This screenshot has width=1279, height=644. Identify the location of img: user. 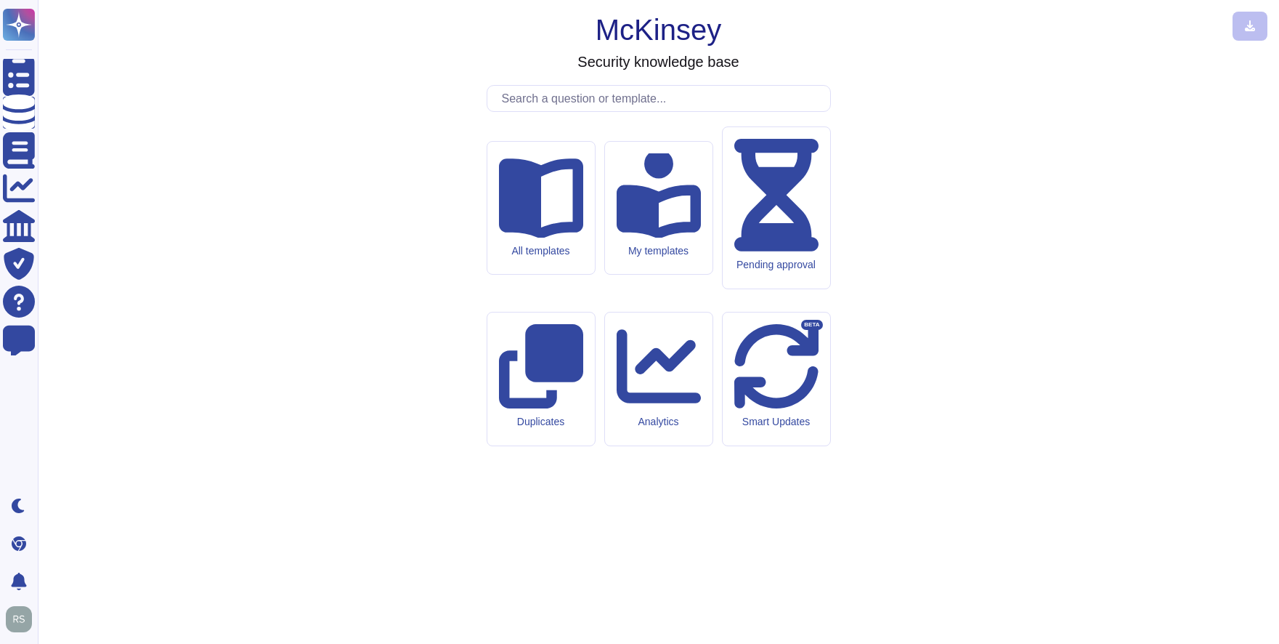
(19, 619).